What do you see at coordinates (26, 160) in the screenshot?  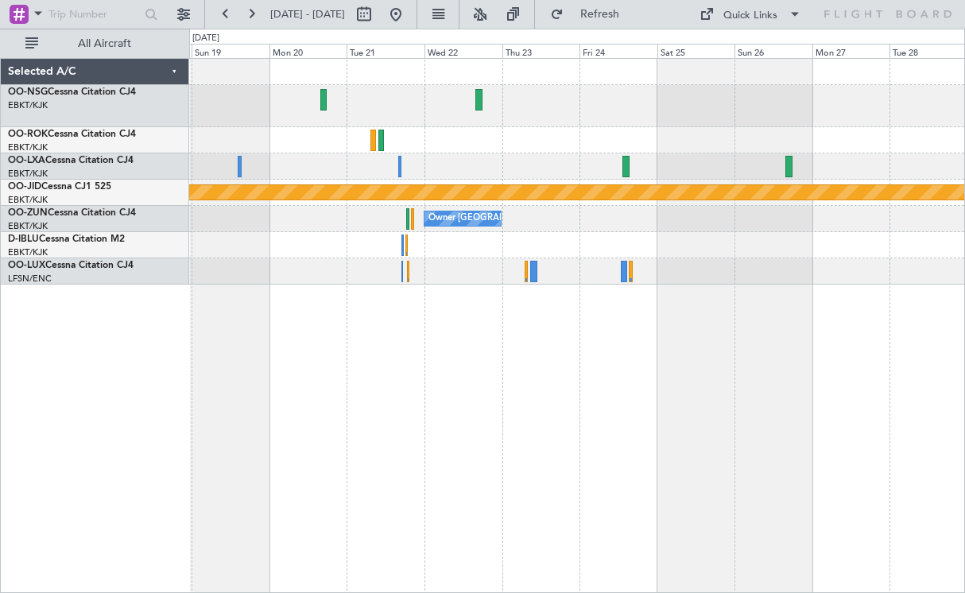 I see `span: OO-LXA` at bounding box center [26, 160].